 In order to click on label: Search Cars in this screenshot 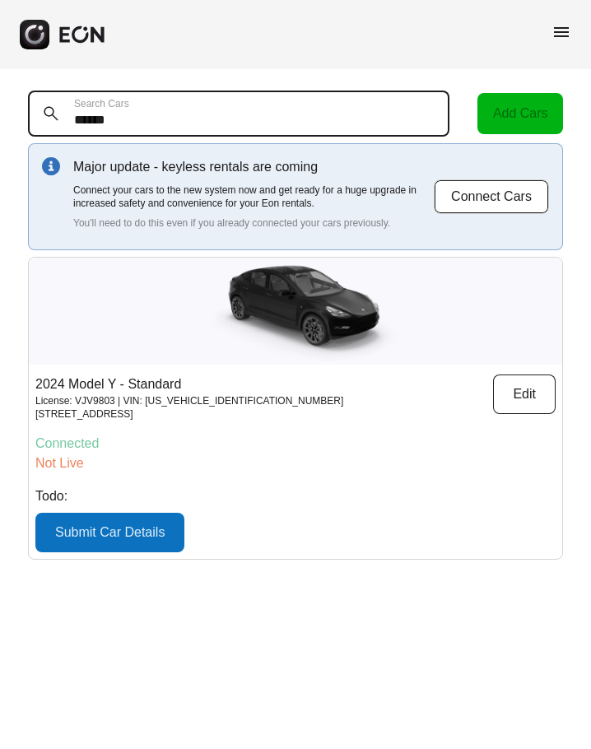, I will do `click(101, 104)`.